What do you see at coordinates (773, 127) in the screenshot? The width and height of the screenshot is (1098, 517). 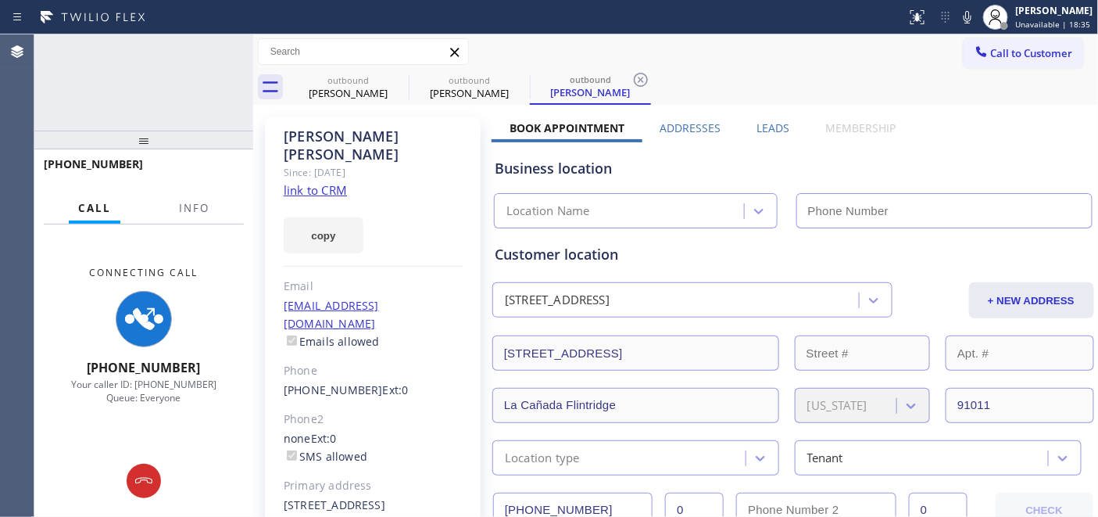 I see `label: Leads` at bounding box center [773, 127].